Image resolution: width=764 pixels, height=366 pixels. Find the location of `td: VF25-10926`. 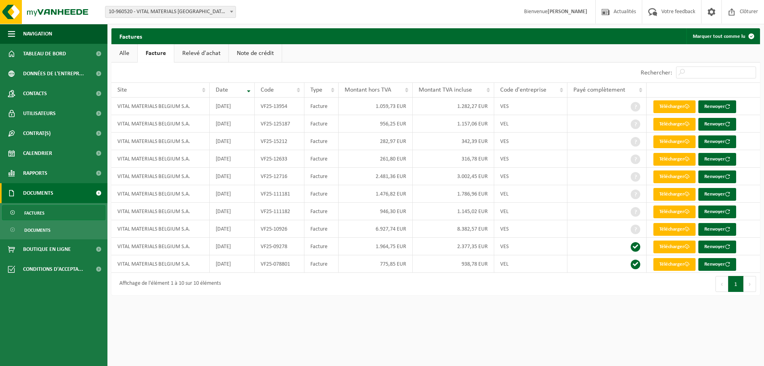

td: VF25-10926 is located at coordinates (279, 229).